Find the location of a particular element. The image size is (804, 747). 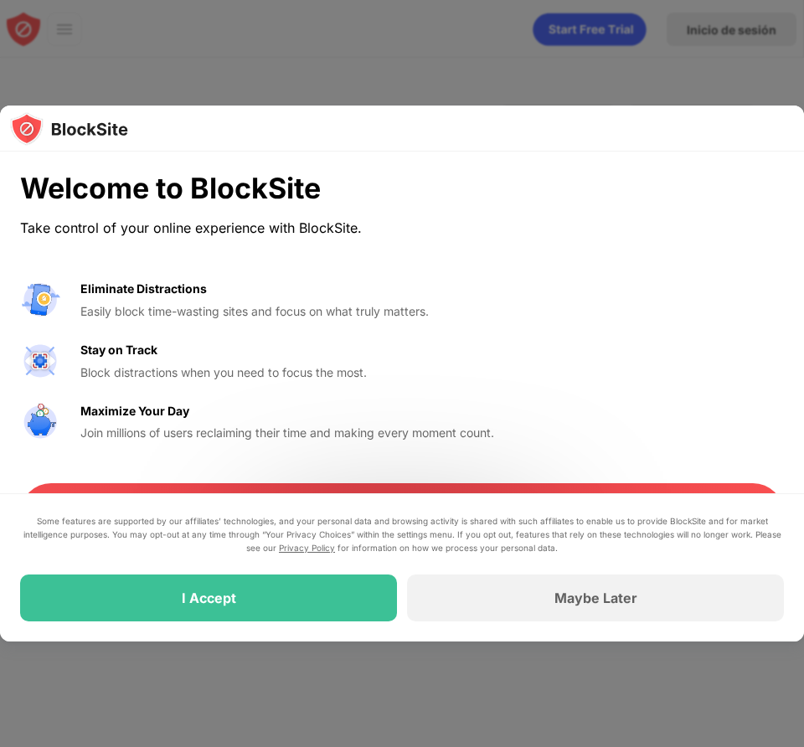

div: Take control of your online experience with BlockSite. is located at coordinates (257, 228).